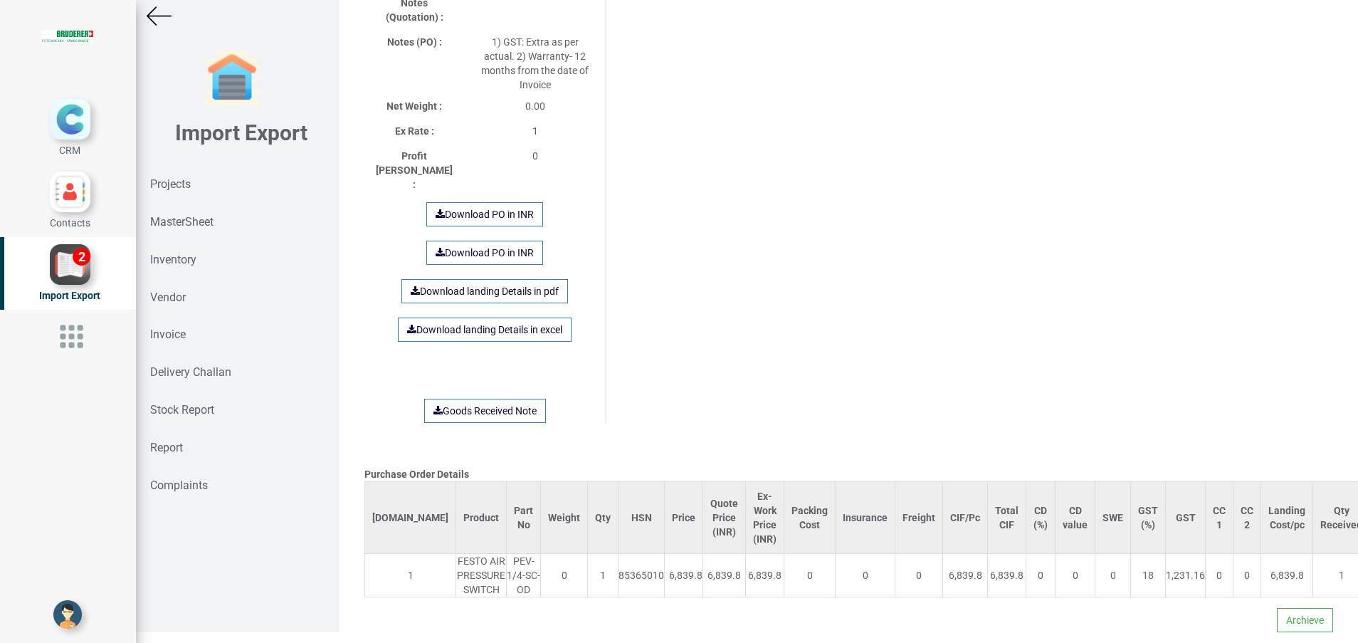 The width and height of the screenshot is (1358, 643). What do you see at coordinates (724, 517) in the screenshot?
I see `th: Quote Price (INR)` at bounding box center [724, 517].